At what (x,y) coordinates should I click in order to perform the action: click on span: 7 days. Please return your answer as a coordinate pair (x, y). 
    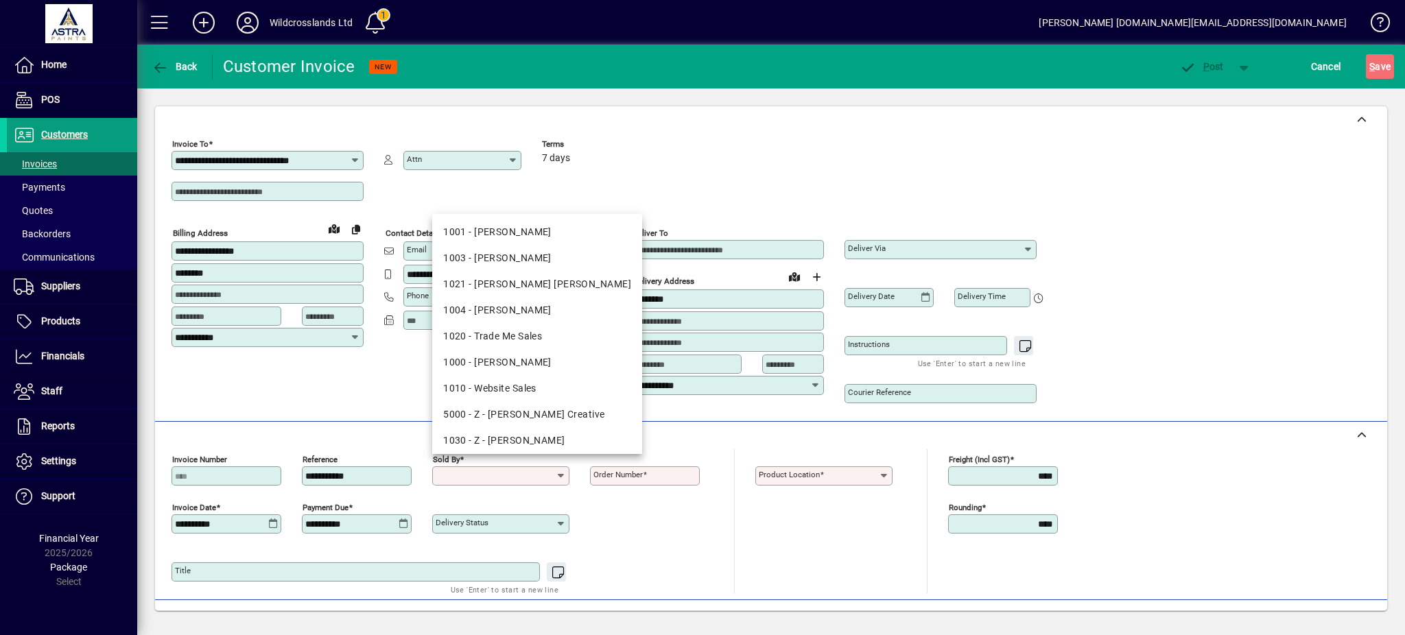
    Looking at the image, I should click on (556, 158).